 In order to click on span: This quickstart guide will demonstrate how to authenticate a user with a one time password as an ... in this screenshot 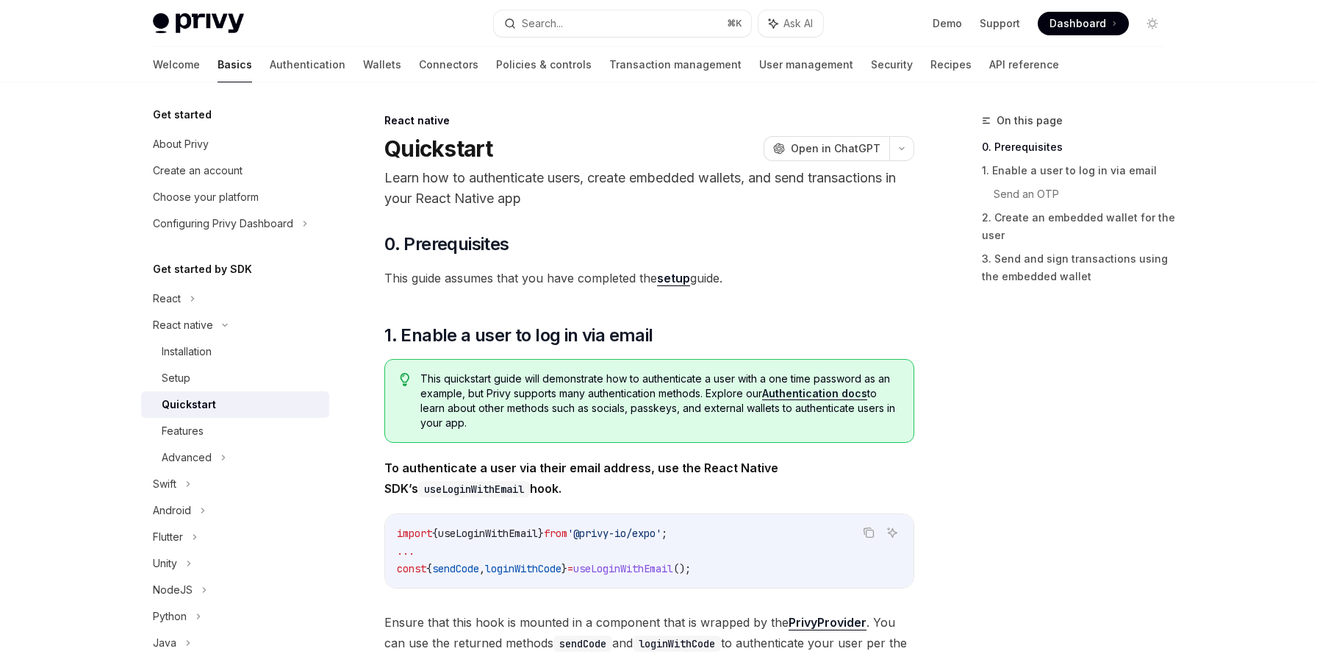, I will do `click(659, 401)`.